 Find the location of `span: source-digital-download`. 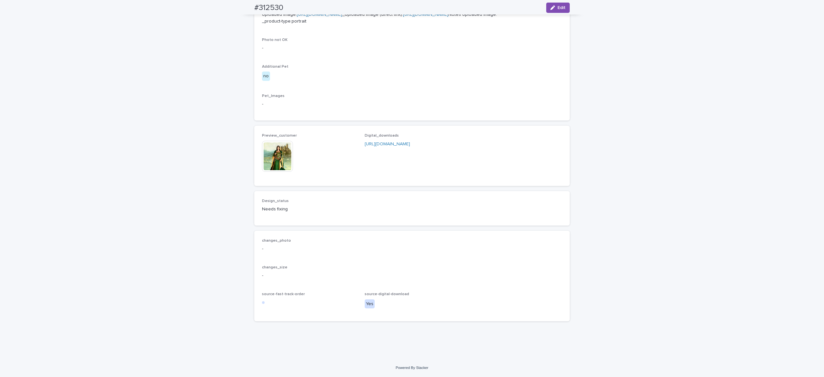

span: source-digital-download is located at coordinates (387, 294).